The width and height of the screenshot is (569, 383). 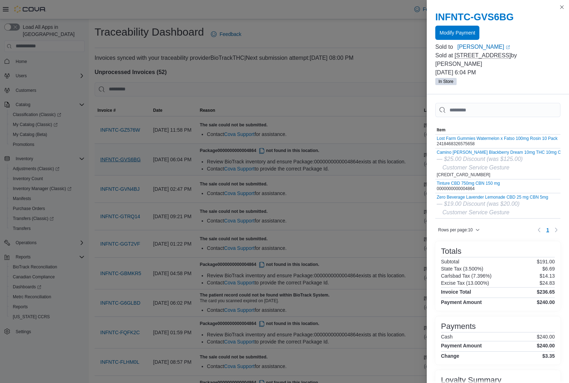 I want to click on h4: Change, so click(x=450, y=356).